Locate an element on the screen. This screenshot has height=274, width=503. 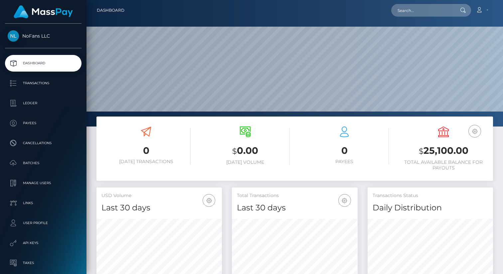
a: Taxes is located at coordinates (43, 263).